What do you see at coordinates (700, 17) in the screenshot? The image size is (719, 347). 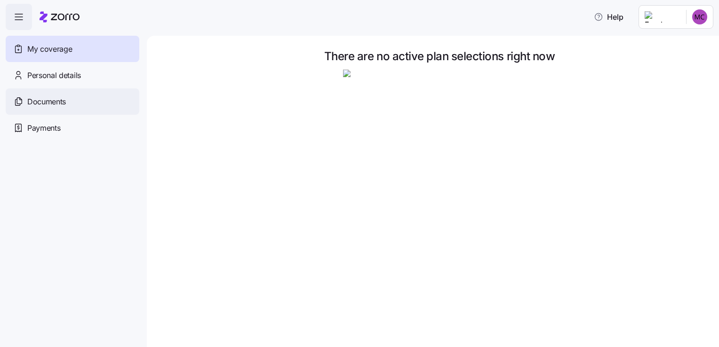 I see `img: 4f9aff24fe87cfad4b32c3f9bdcd434d` at bounding box center [700, 17].